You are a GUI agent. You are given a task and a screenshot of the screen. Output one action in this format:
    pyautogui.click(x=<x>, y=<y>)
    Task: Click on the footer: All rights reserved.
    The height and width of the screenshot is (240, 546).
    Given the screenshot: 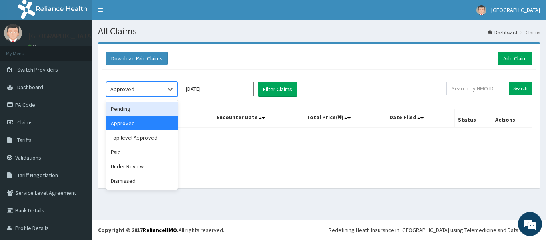 What is the action you would take?
    pyautogui.click(x=319, y=229)
    